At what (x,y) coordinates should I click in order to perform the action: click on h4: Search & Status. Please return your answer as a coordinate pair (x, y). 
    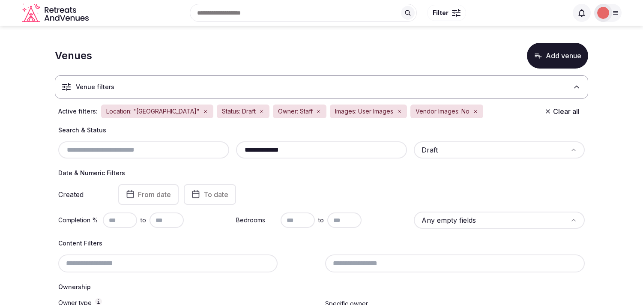
    Looking at the image, I should click on (322, 130).